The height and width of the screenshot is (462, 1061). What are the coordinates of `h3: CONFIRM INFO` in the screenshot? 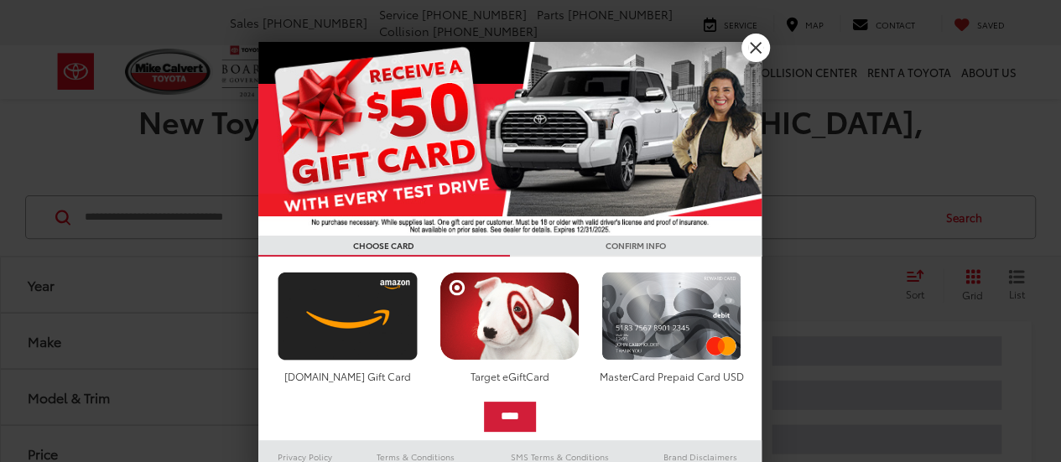 It's located at (636, 246).